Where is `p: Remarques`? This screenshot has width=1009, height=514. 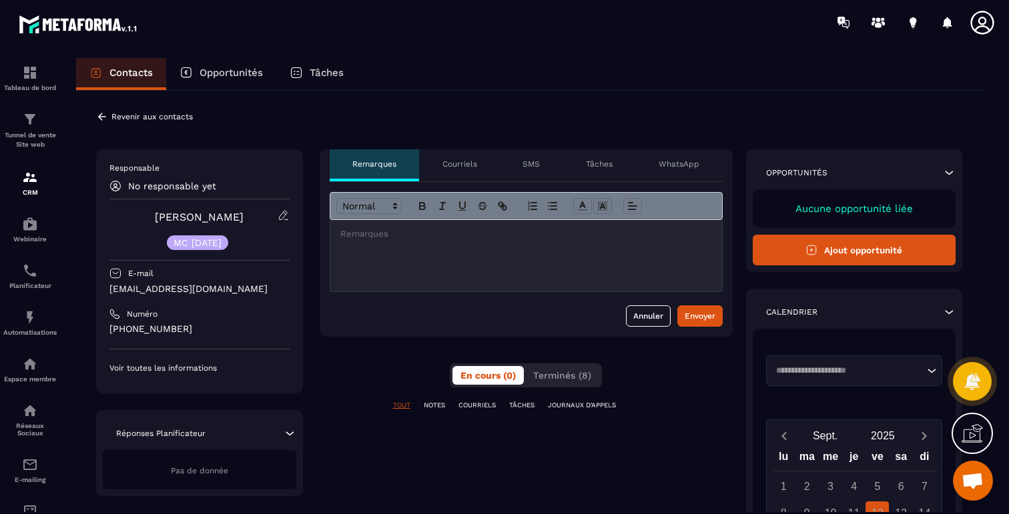 p: Remarques is located at coordinates (374, 164).